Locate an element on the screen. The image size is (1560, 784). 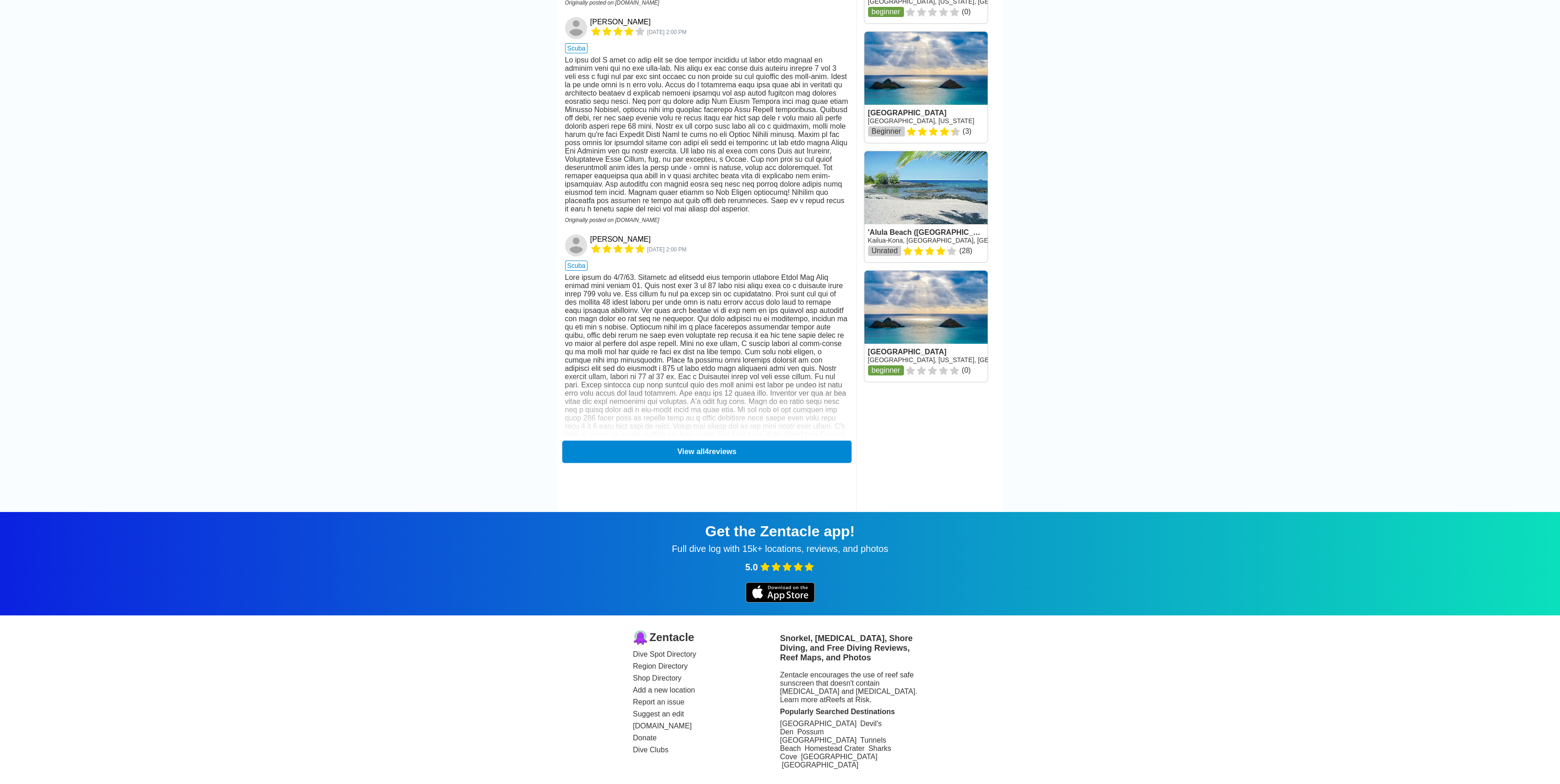
a: Homestead Crater is located at coordinates (834, 748).